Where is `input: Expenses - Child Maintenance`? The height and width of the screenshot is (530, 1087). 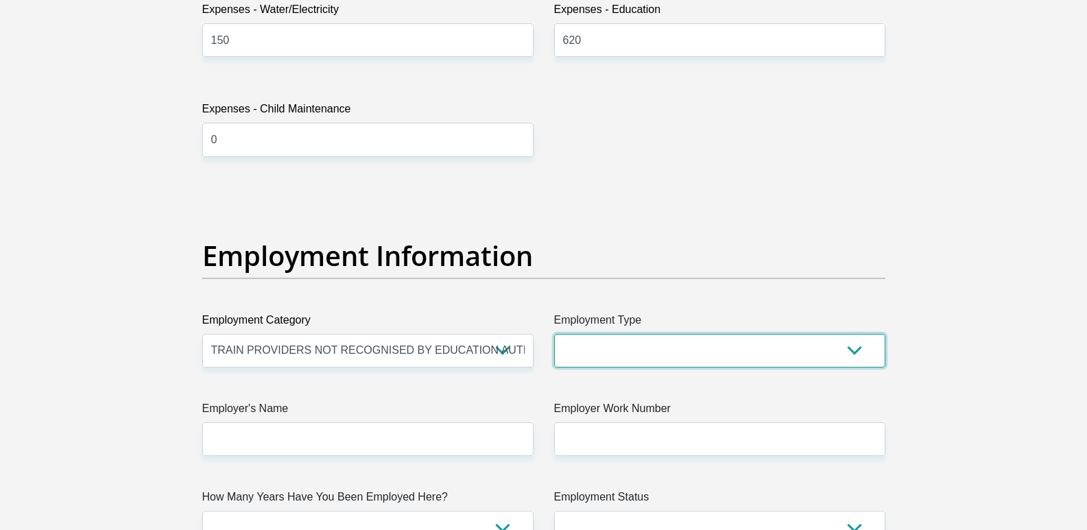
input: Expenses - Child Maintenance is located at coordinates (367, 139).